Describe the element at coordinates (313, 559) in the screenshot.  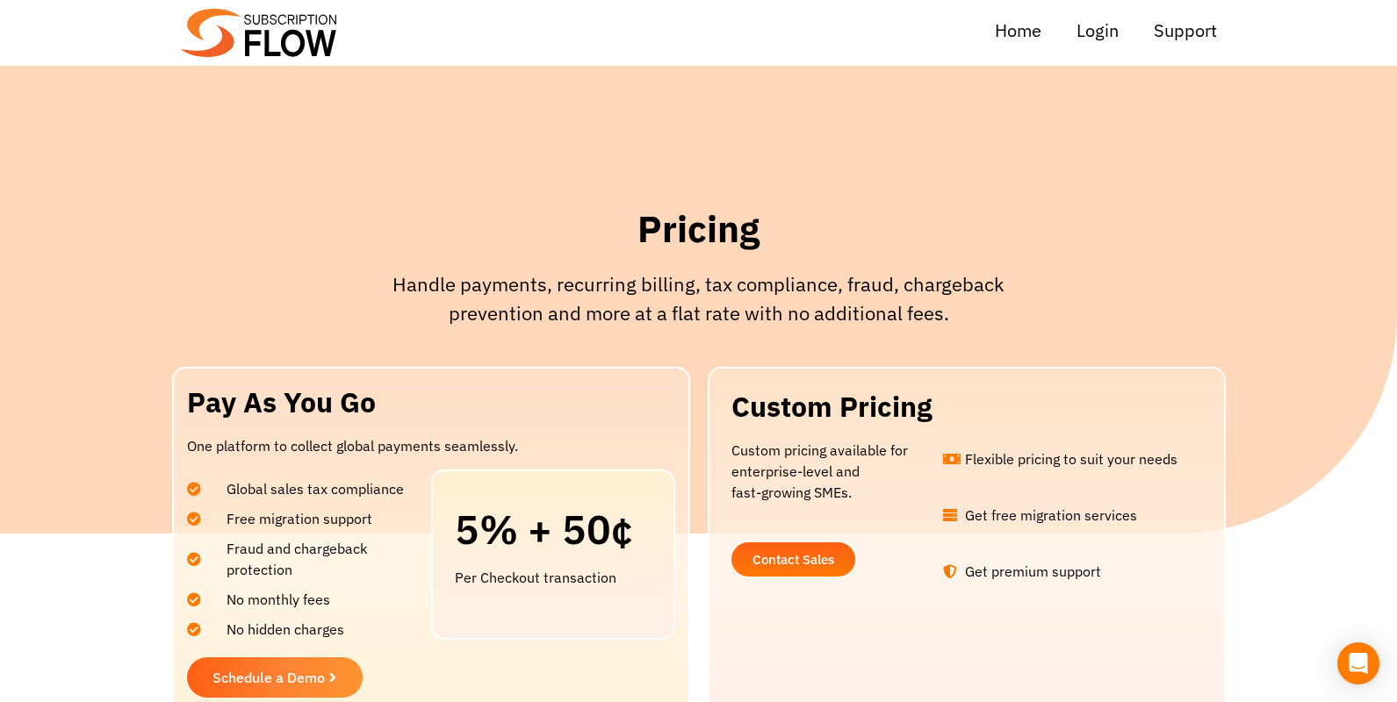
I see `span: Fraud and chargeback protection` at that location.